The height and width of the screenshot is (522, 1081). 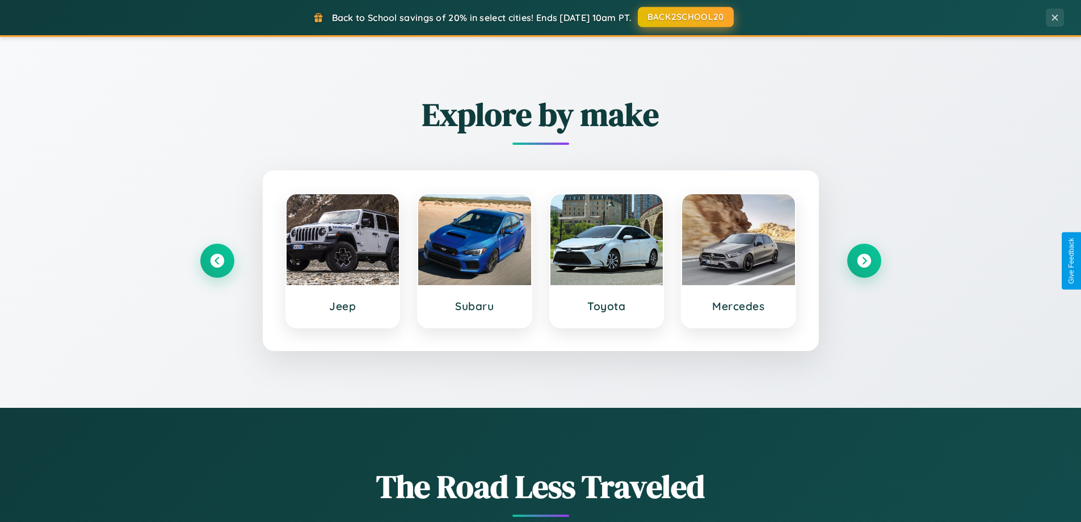 What do you see at coordinates (738, 306) in the screenshot?
I see `h3: Mercedes` at bounding box center [738, 306].